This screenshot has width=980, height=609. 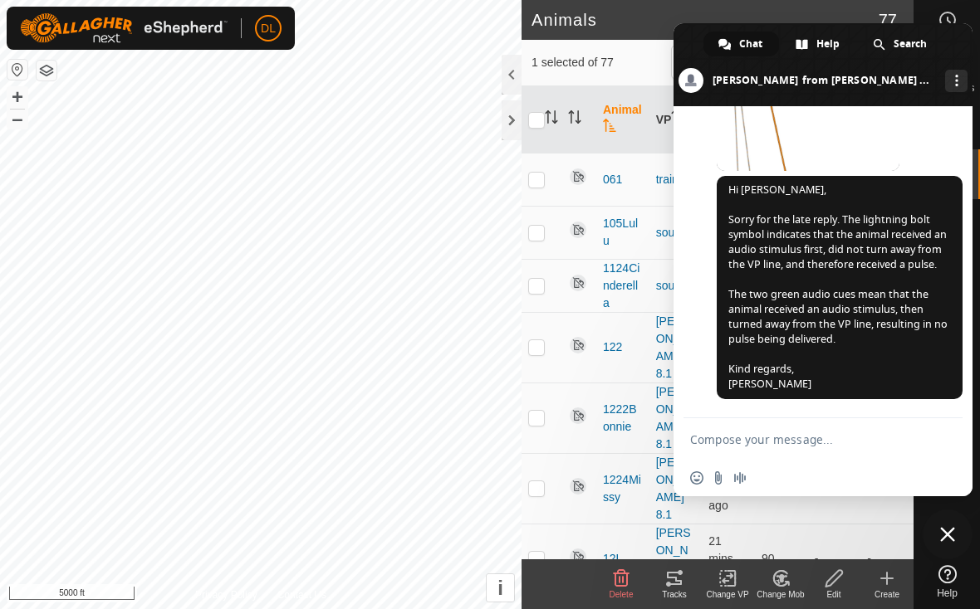 I want to click on th: Animal, so click(x=623, y=120).